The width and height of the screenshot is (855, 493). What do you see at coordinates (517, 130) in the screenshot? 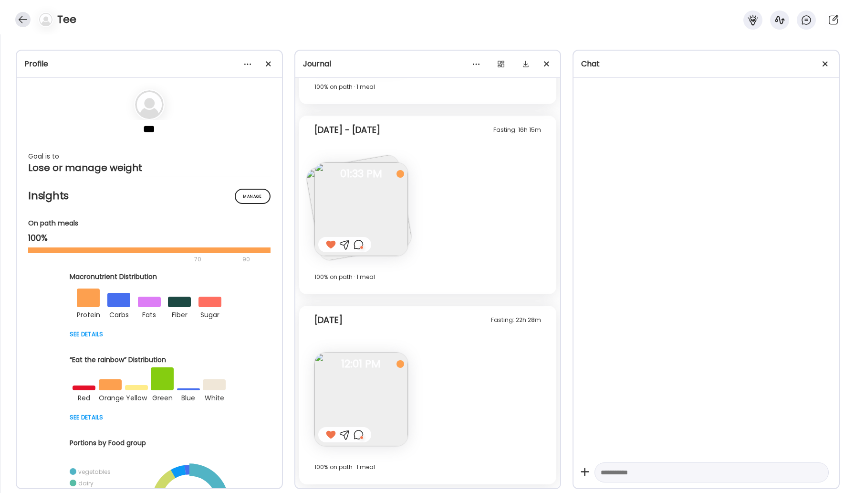
I see `div: Fasting: 16h 15m` at bounding box center [517, 130].